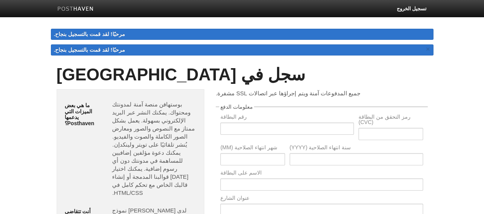 The image size is (484, 214). I want to click on font: معلومات الدفع, so click(236, 107).